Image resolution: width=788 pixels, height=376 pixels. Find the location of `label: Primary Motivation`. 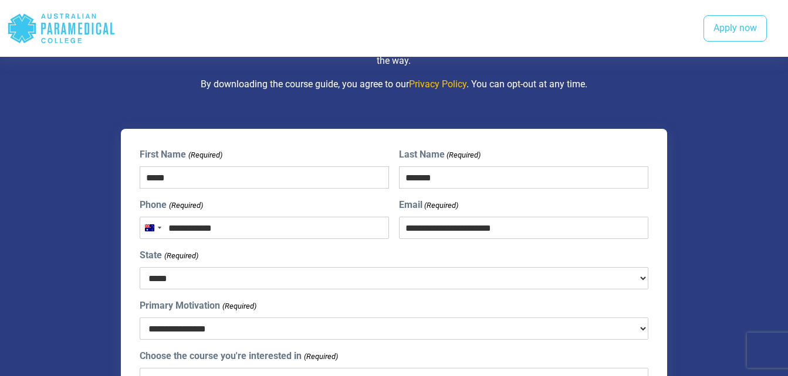

label: Primary Motivation is located at coordinates (198, 306).